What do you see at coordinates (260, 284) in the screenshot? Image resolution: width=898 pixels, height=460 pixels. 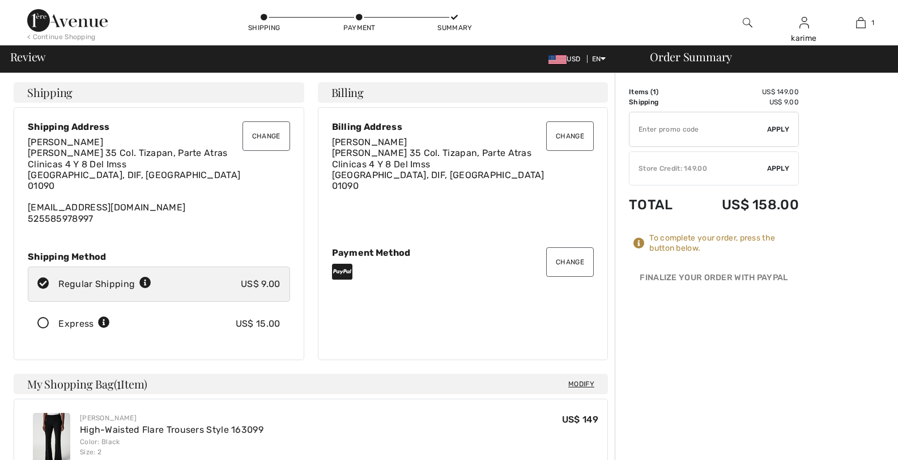 I see `div: US$ 9.00` at bounding box center [260, 284].